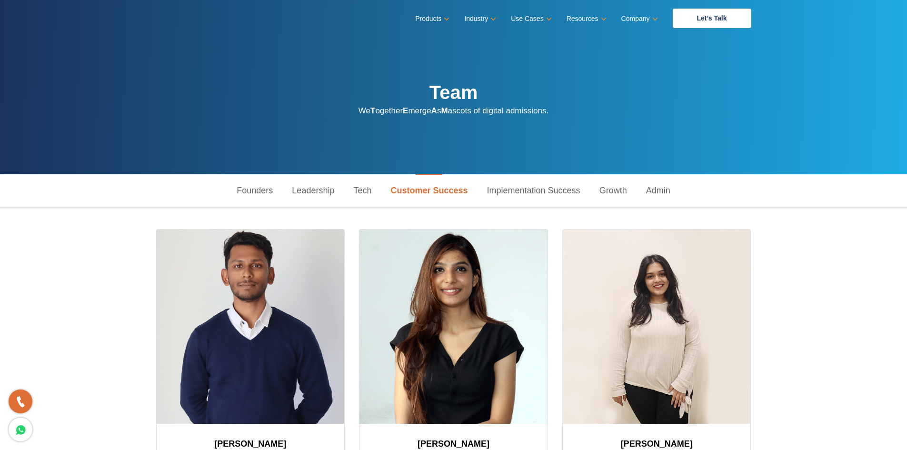 The image size is (907, 450). I want to click on a: Company, so click(639, 19).